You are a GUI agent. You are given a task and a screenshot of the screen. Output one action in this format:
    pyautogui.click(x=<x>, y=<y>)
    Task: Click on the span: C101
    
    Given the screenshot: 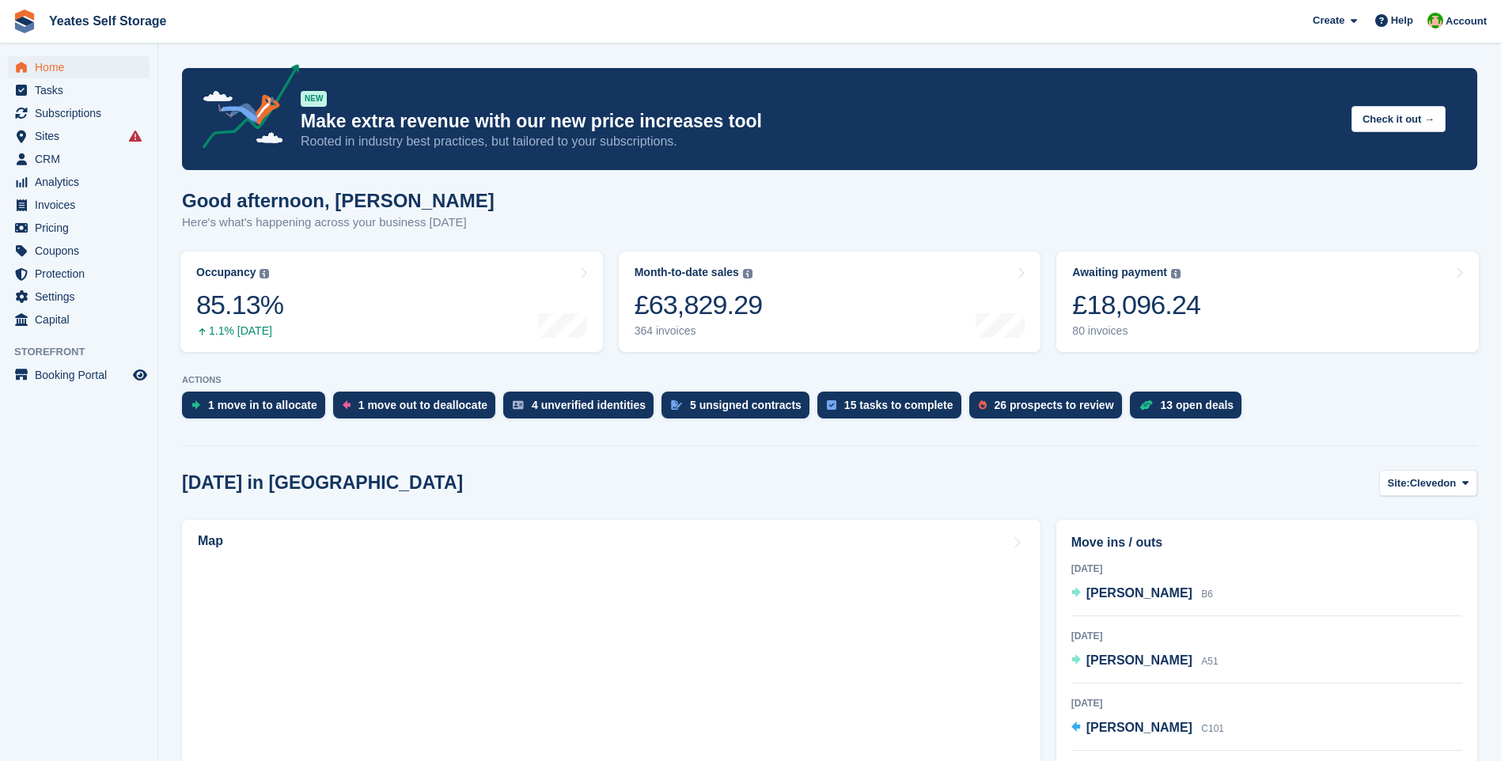 What is the action you would take?
    pyautogui.click(x=1212, y=729)
    